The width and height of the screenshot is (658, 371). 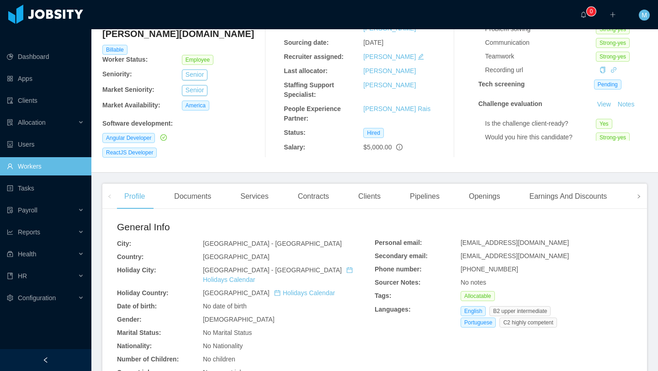 I want to click on span: No Marital Status, so click(x=227, y=333).